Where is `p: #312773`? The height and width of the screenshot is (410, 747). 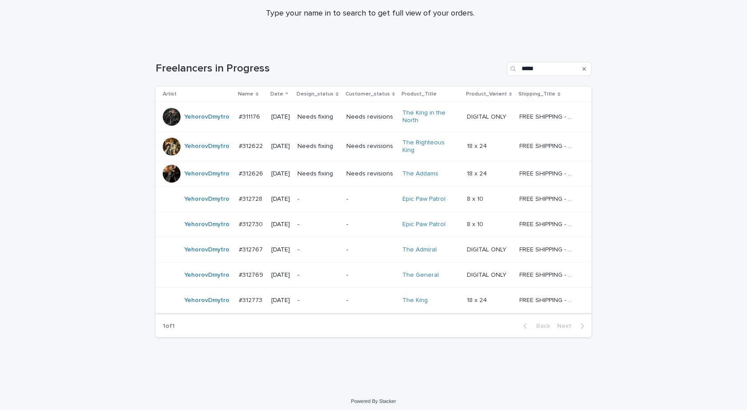 p: #312773 is located at coordinates (251, 300).